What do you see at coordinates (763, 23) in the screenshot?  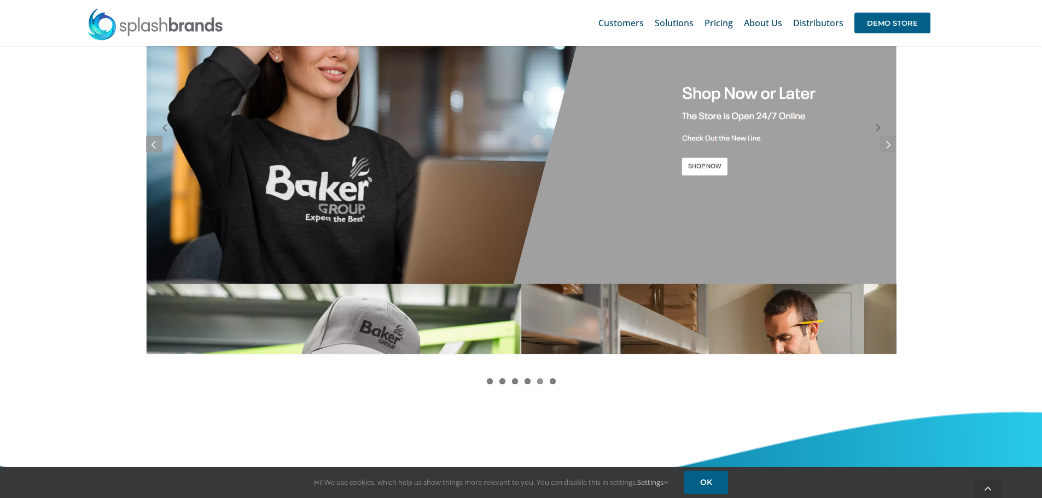 I see `span: About Us` at bounding box center [763, 23].